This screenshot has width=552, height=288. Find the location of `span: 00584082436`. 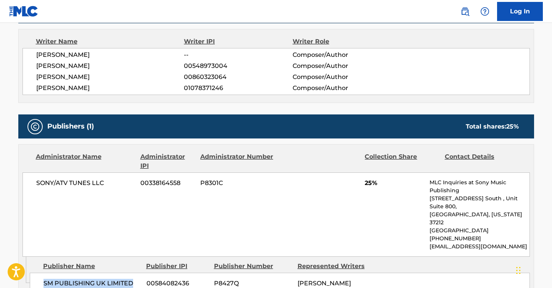

span: 00584082436 is located at coordinates (177, 283).